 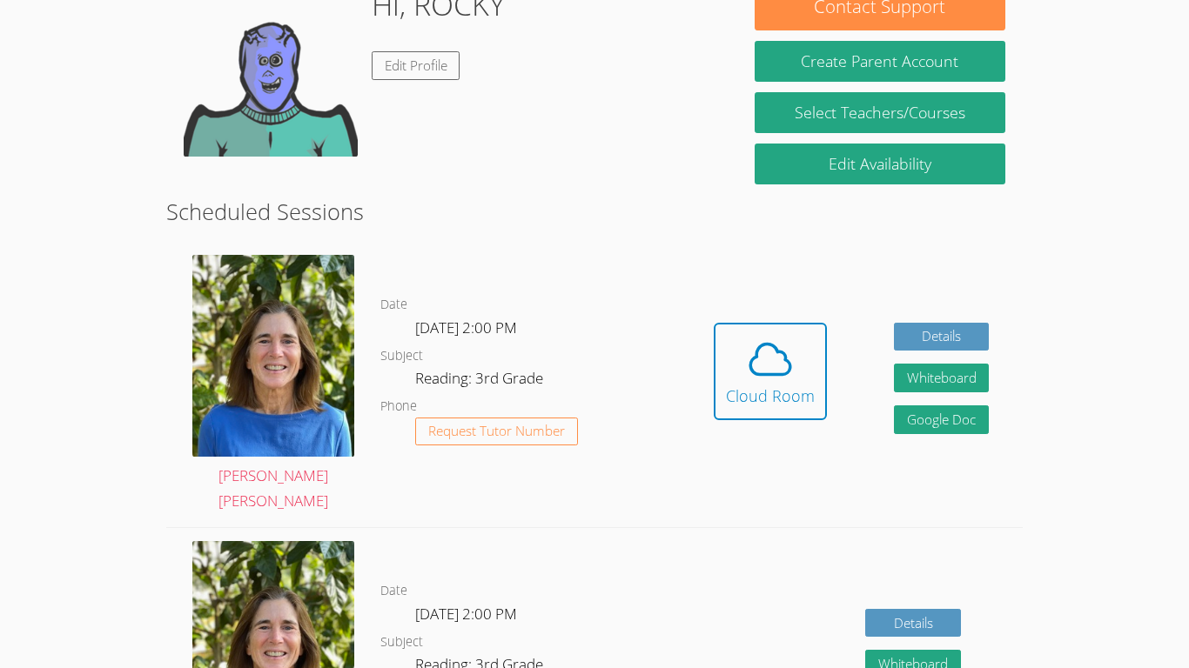 I want to click on img: avatar.png, so click(x=273, y=355).